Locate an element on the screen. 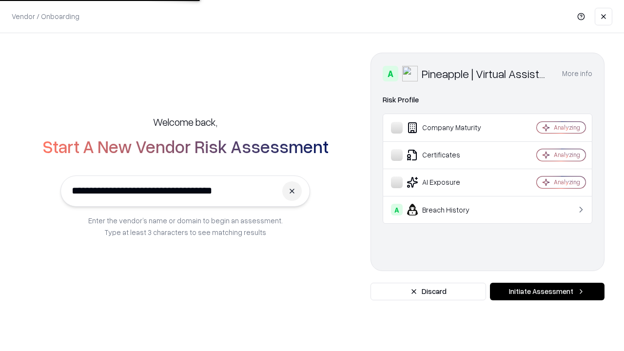  h5: Welcome back, is located at coordinates (185, 122).